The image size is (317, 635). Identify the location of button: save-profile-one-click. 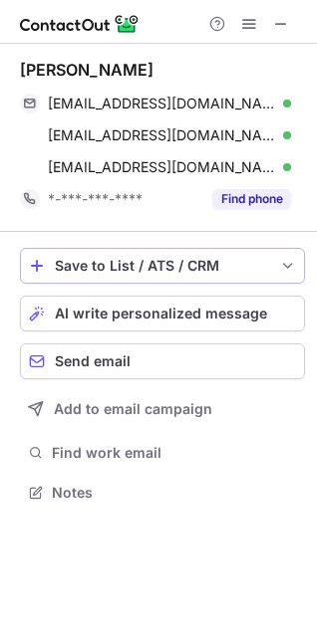
(162, 266).